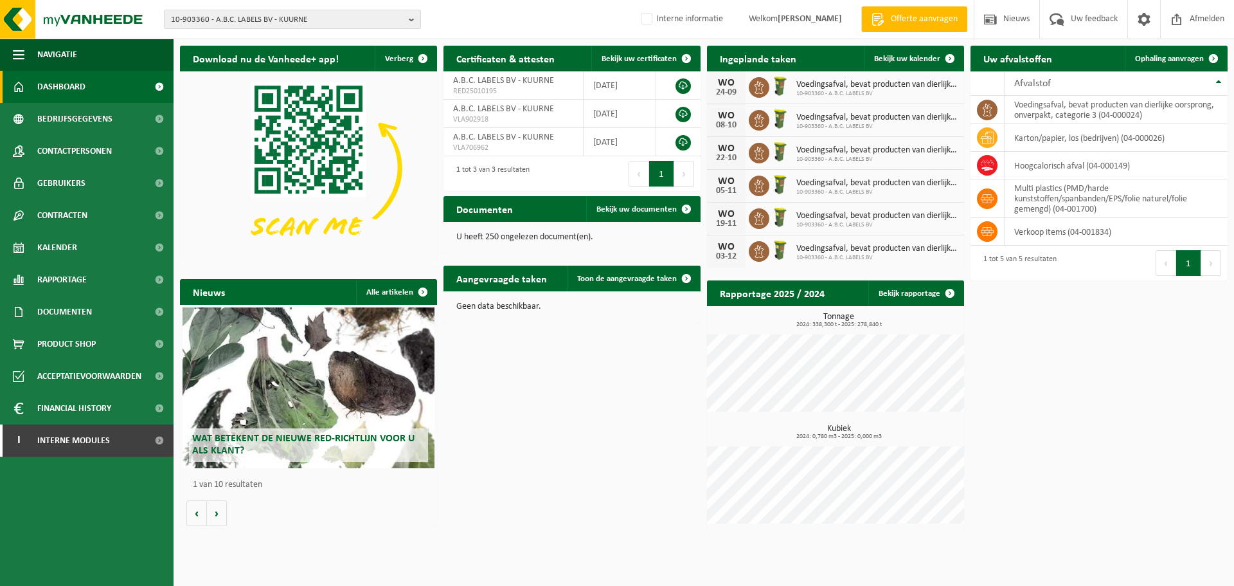 The width and height of the screenshot is (1234, 586). I want to click on div: 22-10, so click(727, 158).